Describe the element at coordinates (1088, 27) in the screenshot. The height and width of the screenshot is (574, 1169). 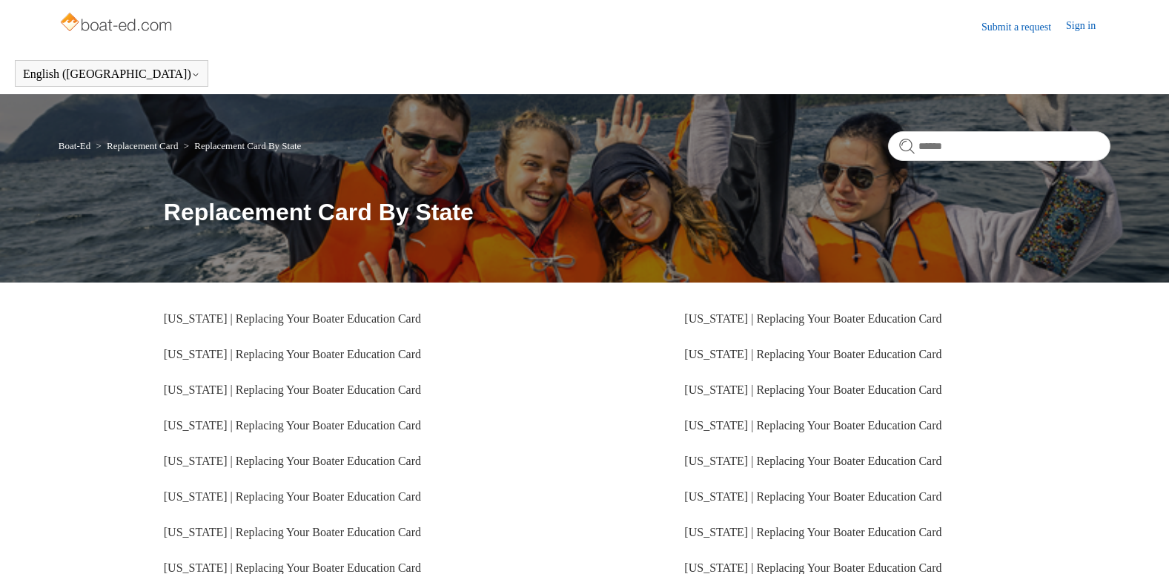
I see `a: Sign in` at that location.